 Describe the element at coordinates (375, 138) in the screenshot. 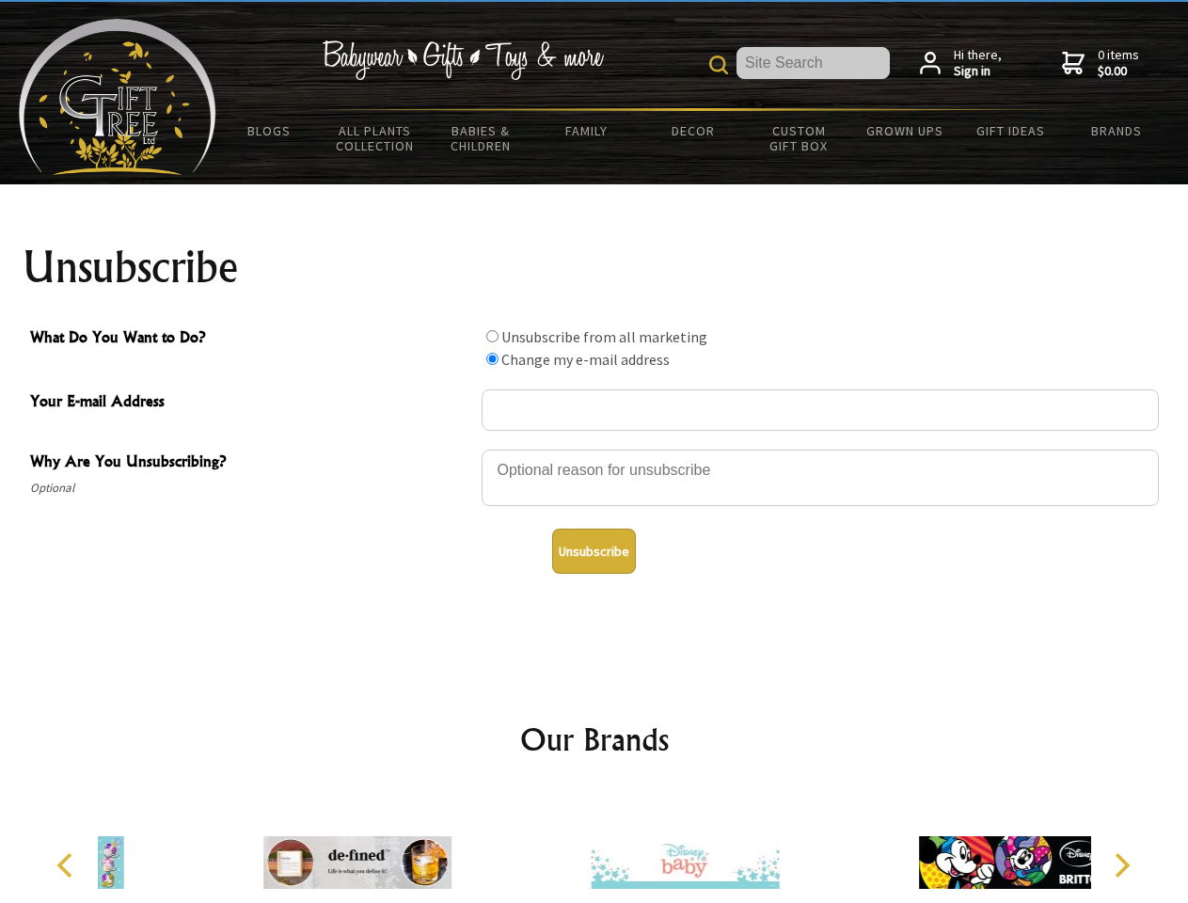

I see `a: All Plants Collection` at that location.